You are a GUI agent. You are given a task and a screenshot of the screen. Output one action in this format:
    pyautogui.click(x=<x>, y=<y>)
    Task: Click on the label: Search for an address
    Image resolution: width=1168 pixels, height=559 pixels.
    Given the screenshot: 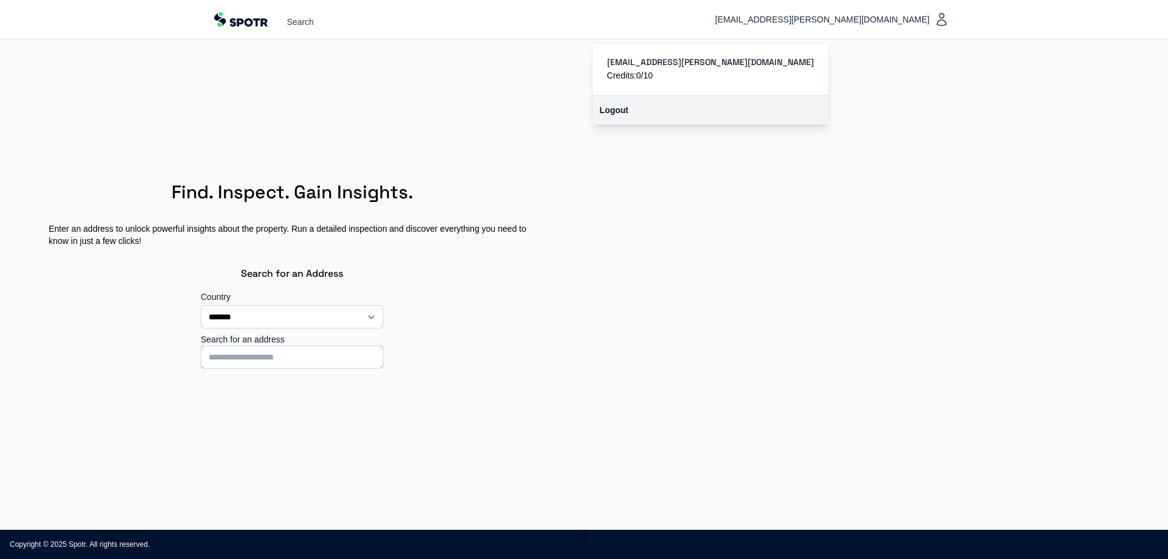 What is the action you would take?
    pyautogui.click(x=292, y=340)
    